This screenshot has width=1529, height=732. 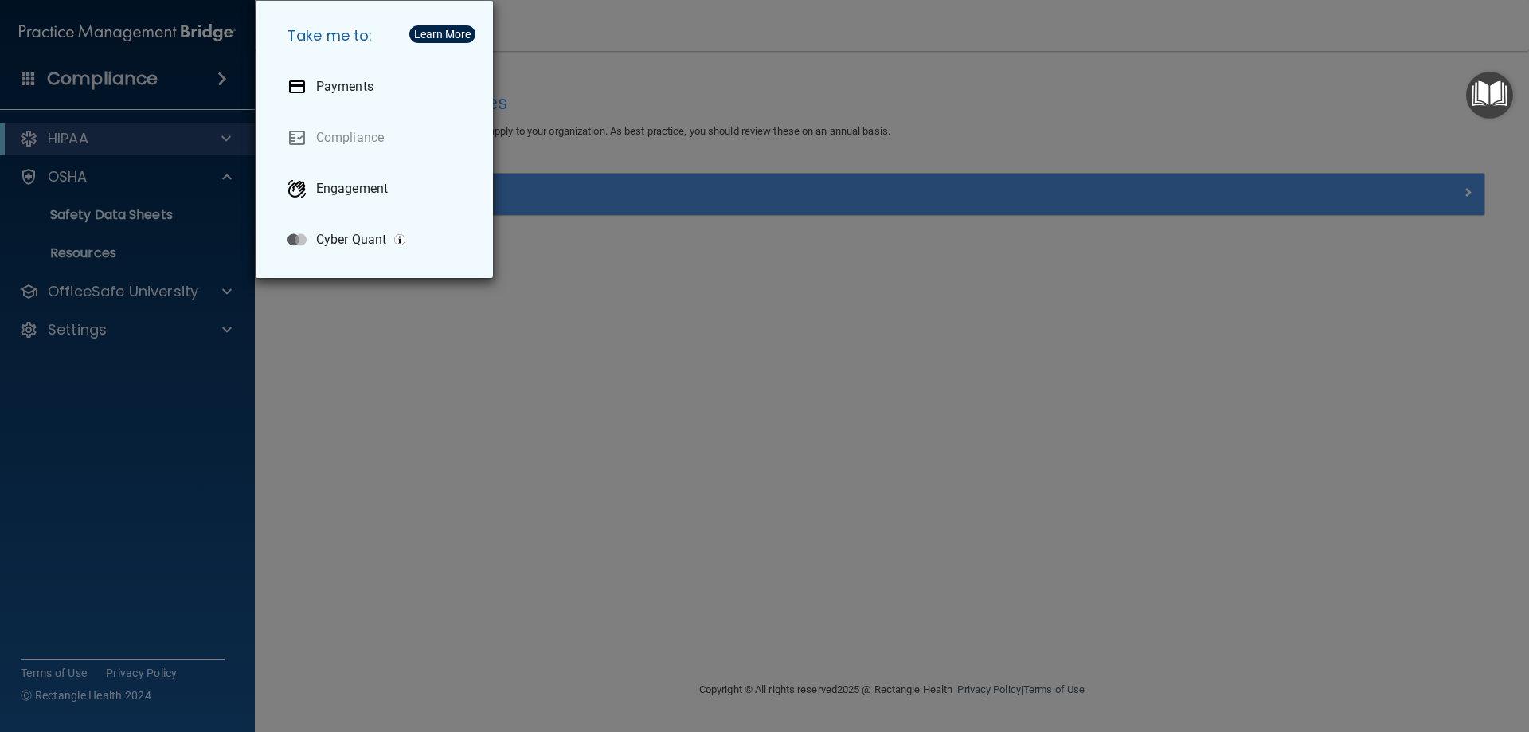 I want to click on a: Engagement, so click(x=378, y=189).